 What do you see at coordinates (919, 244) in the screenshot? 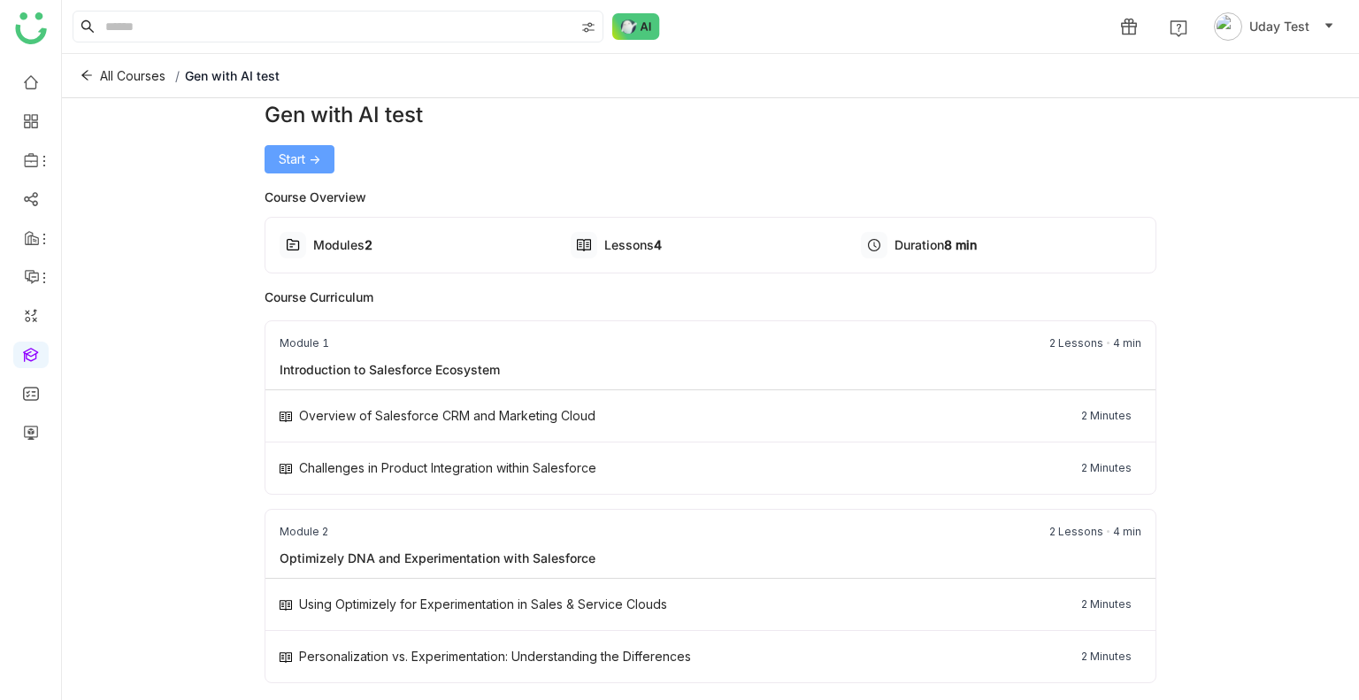
I see `span: Duration` at bounding box center [919, 244].